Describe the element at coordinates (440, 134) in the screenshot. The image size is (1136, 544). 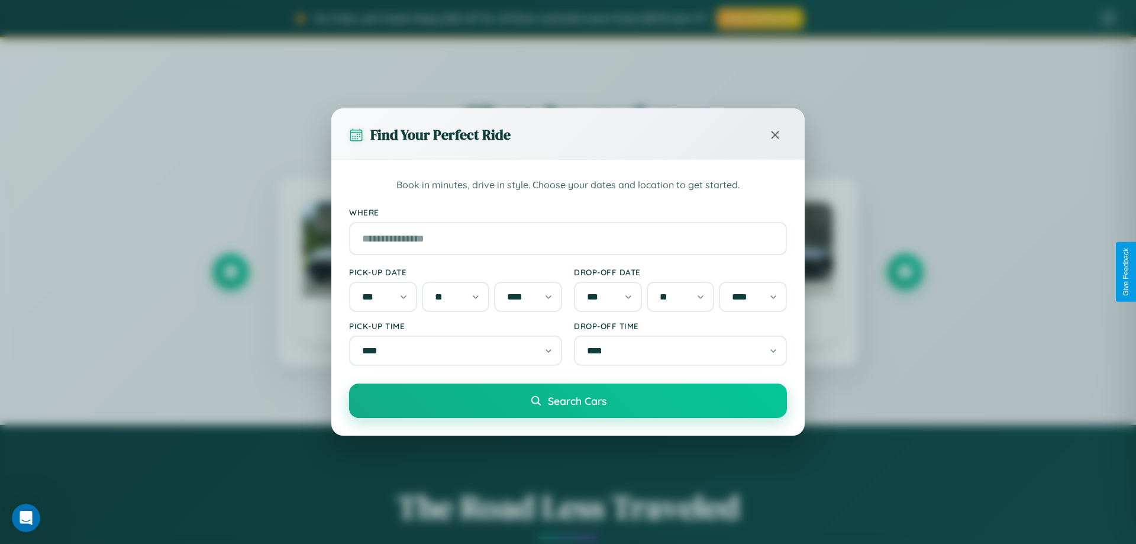
I see `h3: Find Your Perfect Ride` at that location.